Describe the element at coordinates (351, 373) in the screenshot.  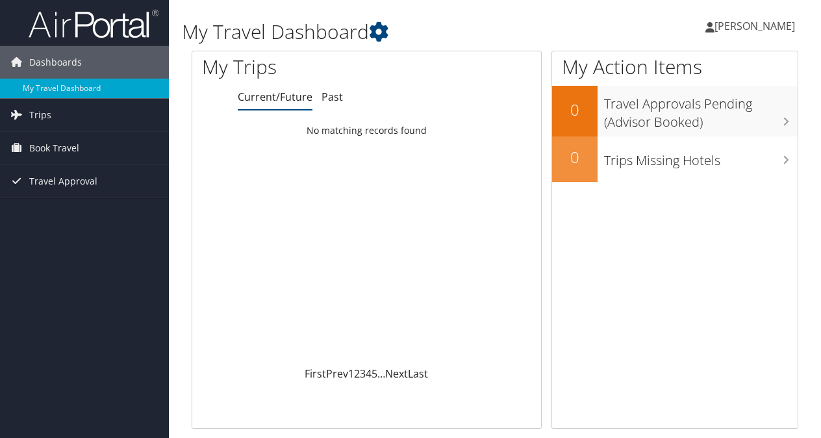
I see `a: 1` at that location.